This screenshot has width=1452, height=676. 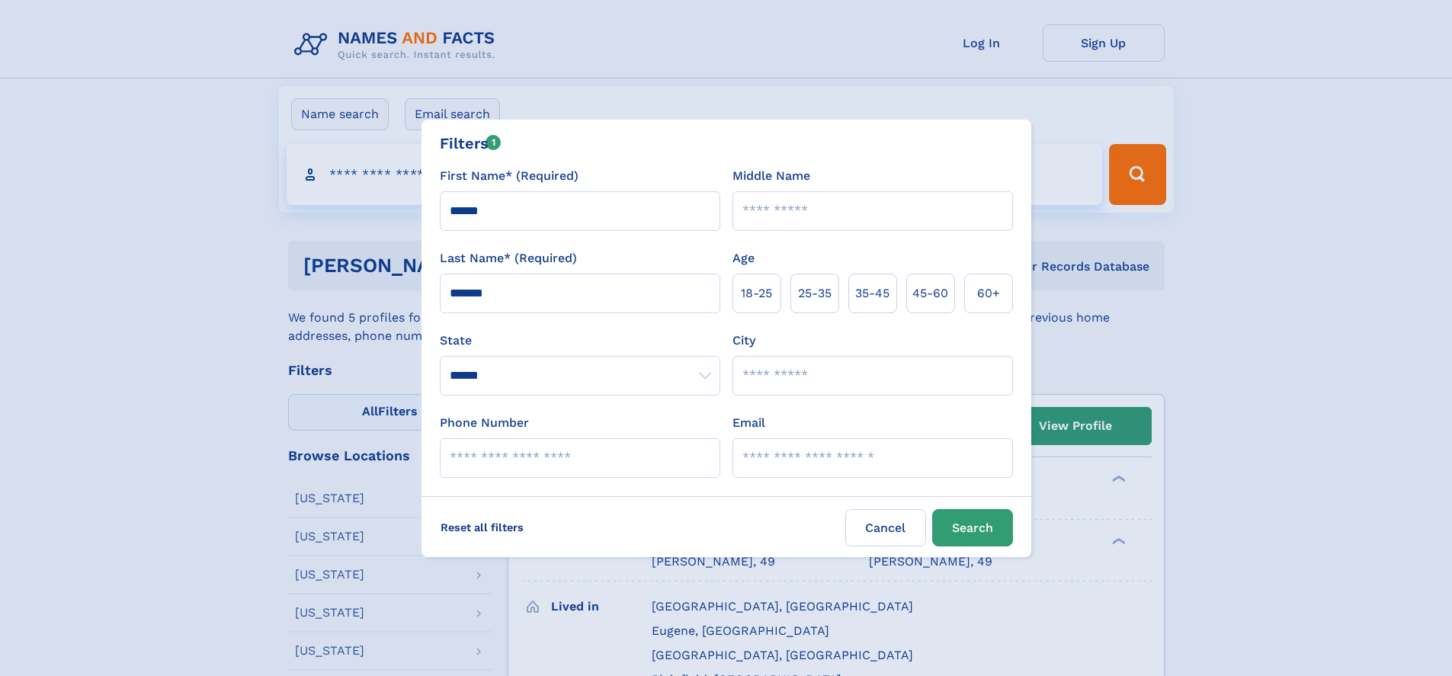 I want to click on button: Search, so click(x=973, y=528).